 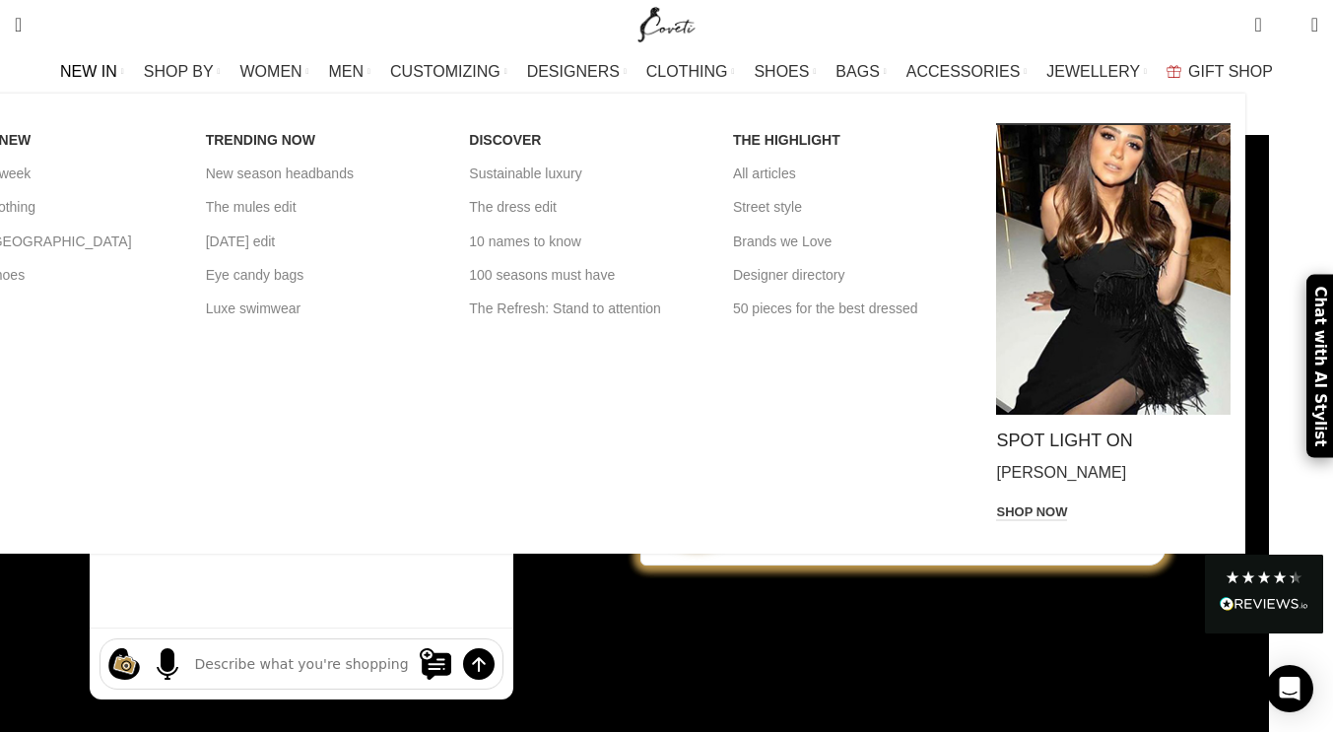 What do you see at coordinates (1264, 604) in the screenshot?
I see `img: REVIEWS.io` at bounding box center [1264, 604].